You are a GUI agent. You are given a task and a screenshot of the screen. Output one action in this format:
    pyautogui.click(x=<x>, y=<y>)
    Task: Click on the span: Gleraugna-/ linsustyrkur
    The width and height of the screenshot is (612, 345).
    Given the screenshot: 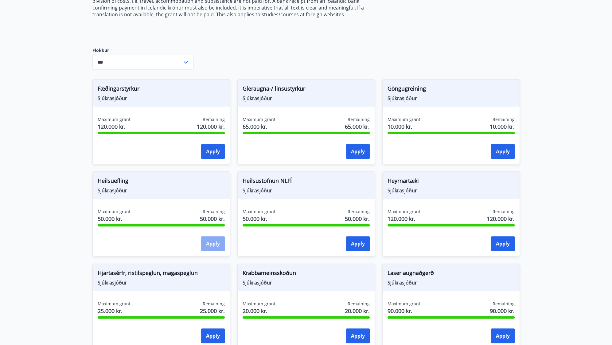 What is the action you would take?
    pyautogui.click(x=306, y=90)
    